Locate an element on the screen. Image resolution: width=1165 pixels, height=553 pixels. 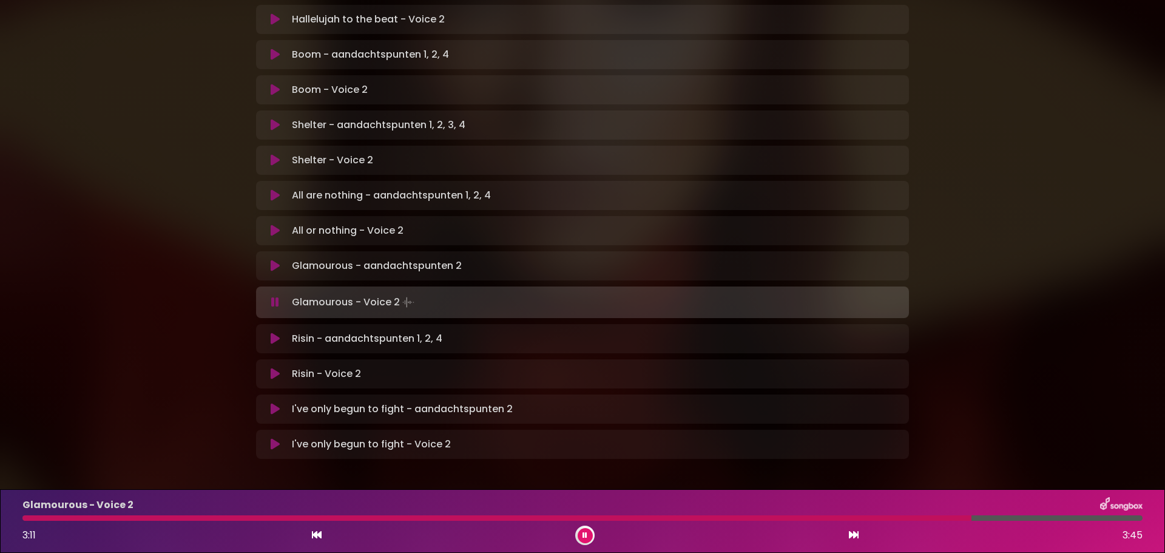
p: Glamourous - aandachtspunten 2 is located at coordinates (377, 266).